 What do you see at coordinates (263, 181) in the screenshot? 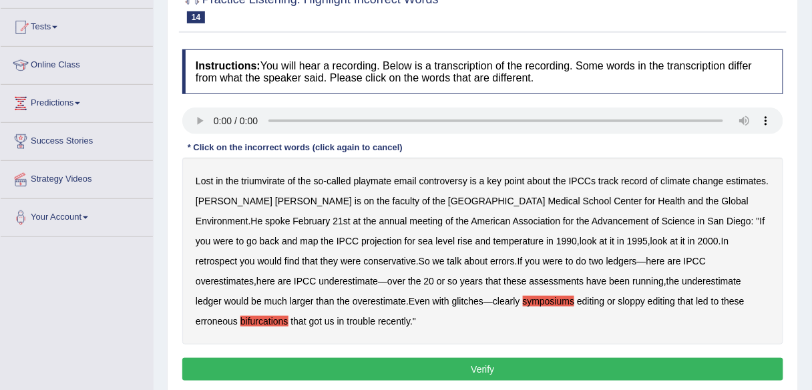
I see `b: triumvirate` at bounding box center [263, 181].